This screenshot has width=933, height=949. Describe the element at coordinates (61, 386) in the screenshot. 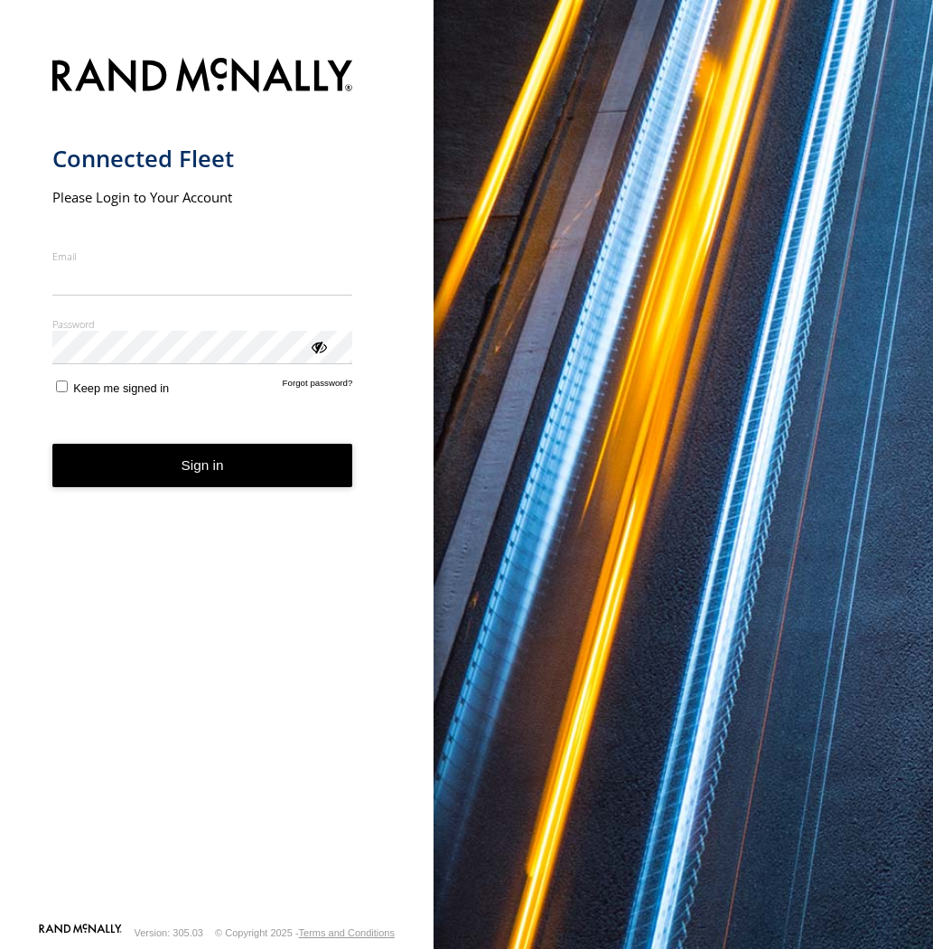

I see `input: Keep me signed in` at that location.